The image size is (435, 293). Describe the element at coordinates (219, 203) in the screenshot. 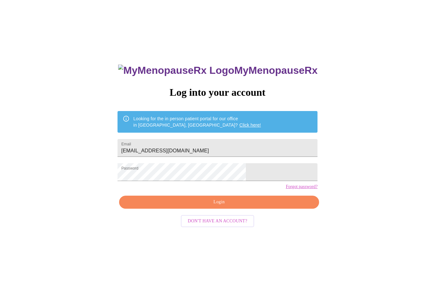

I see `button: Login` at that location.